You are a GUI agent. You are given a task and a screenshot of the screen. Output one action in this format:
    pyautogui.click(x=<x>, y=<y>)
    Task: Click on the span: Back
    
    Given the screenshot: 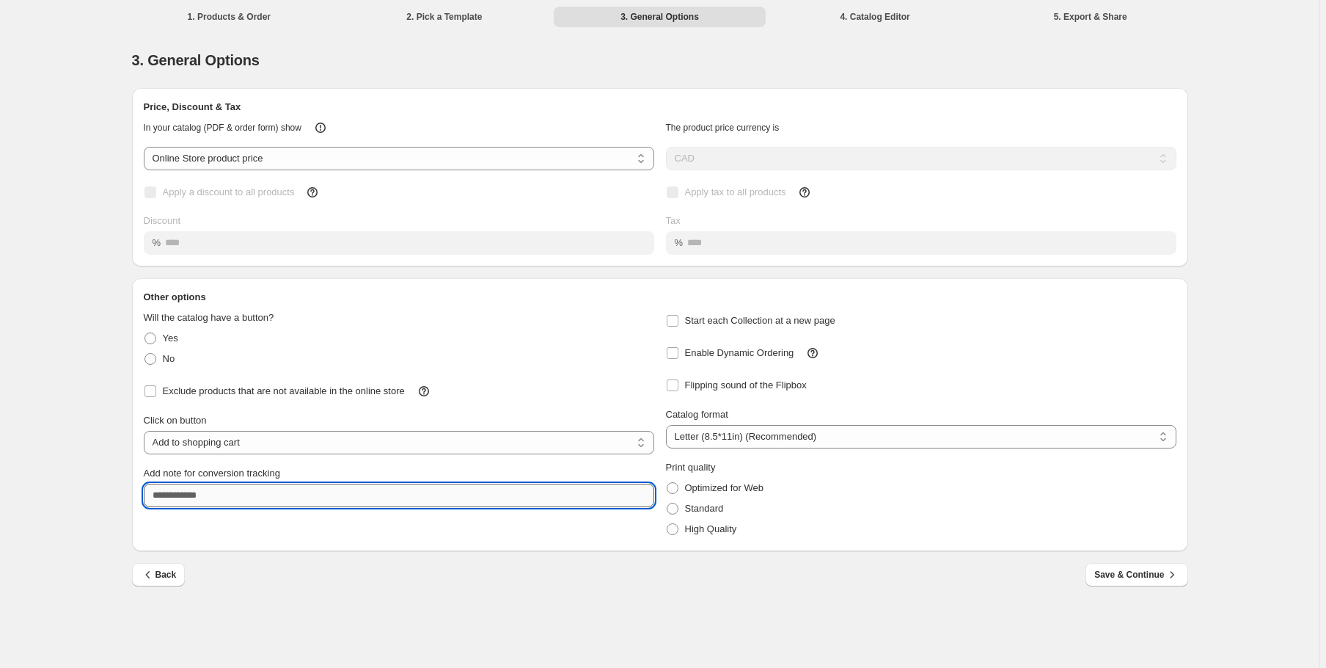 What is the action you would take?
    pyautogui.click(x=158, y=574)
    